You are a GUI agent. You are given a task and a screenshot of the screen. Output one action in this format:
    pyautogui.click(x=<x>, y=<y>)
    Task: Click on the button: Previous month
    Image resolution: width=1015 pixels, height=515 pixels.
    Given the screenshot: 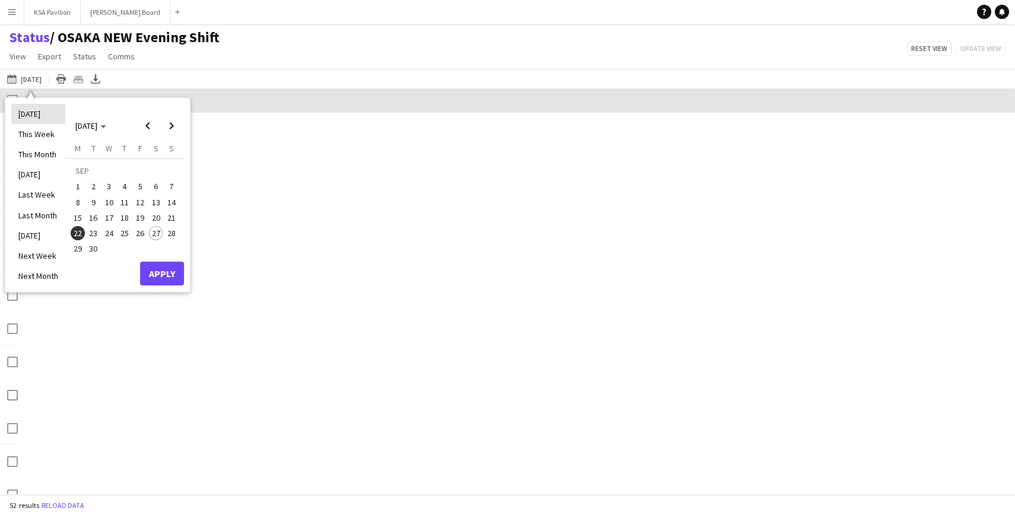 What is the action you would take?
    pyautogui.click(x=148, y=126)
    